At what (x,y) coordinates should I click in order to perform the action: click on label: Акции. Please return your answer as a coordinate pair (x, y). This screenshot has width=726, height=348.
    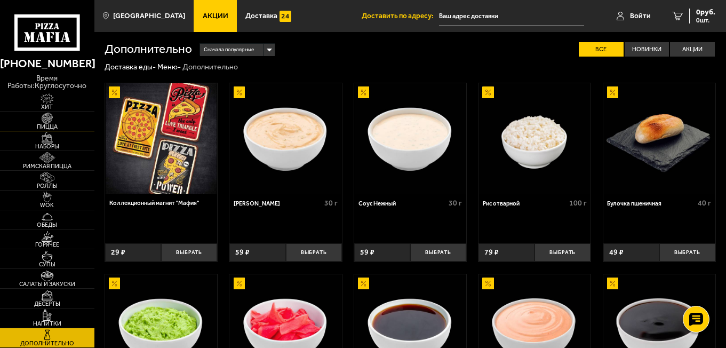
    Looking at the image, I should click on (692, 49).